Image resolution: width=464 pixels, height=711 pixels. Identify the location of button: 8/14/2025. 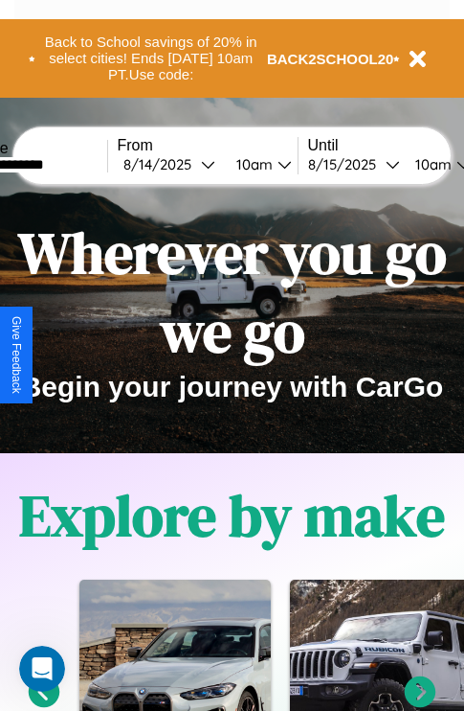
(169, 164).